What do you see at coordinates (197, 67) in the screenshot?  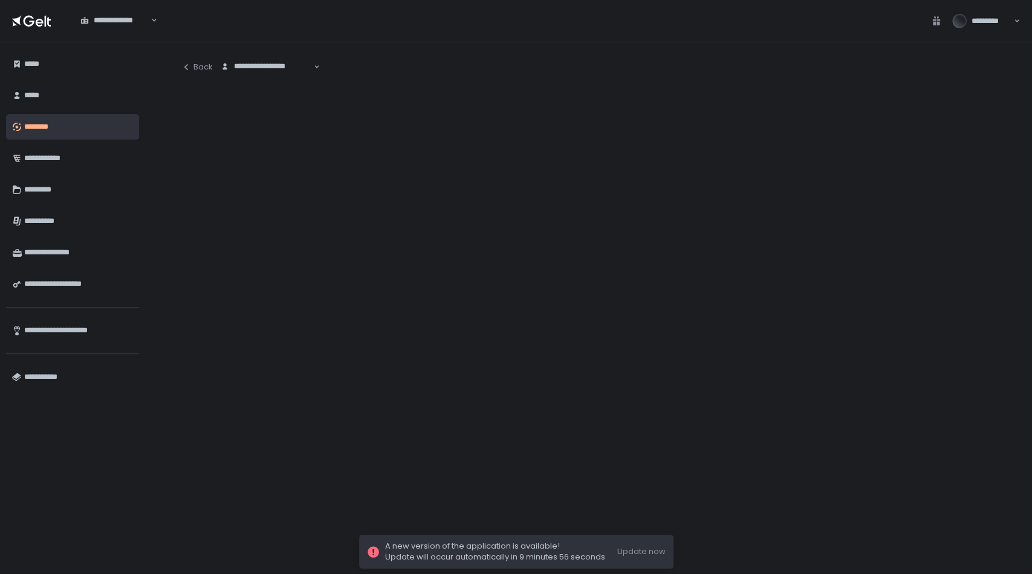 I see `div: Back` at bounding box center [197, 67].